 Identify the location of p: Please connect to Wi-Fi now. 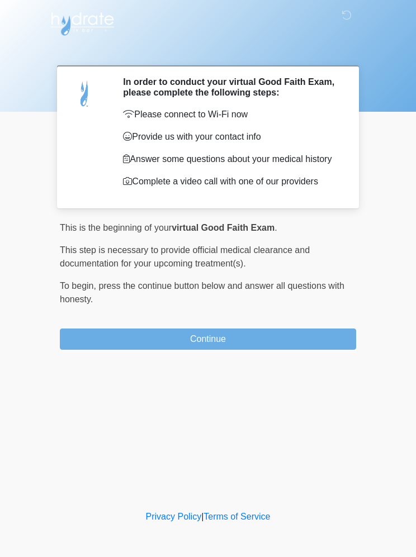
(231, 115).